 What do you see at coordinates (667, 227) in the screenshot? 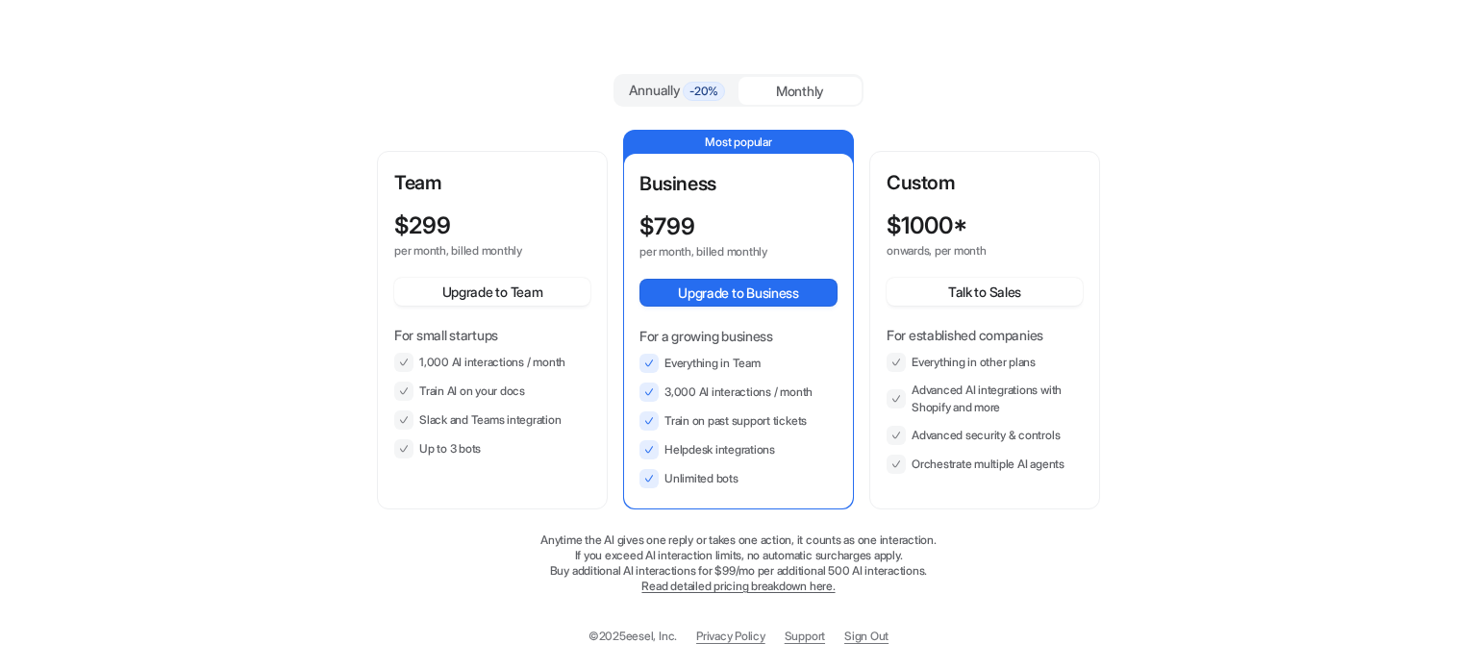
I see `p: $ 799` at bounding box center [667, 227].